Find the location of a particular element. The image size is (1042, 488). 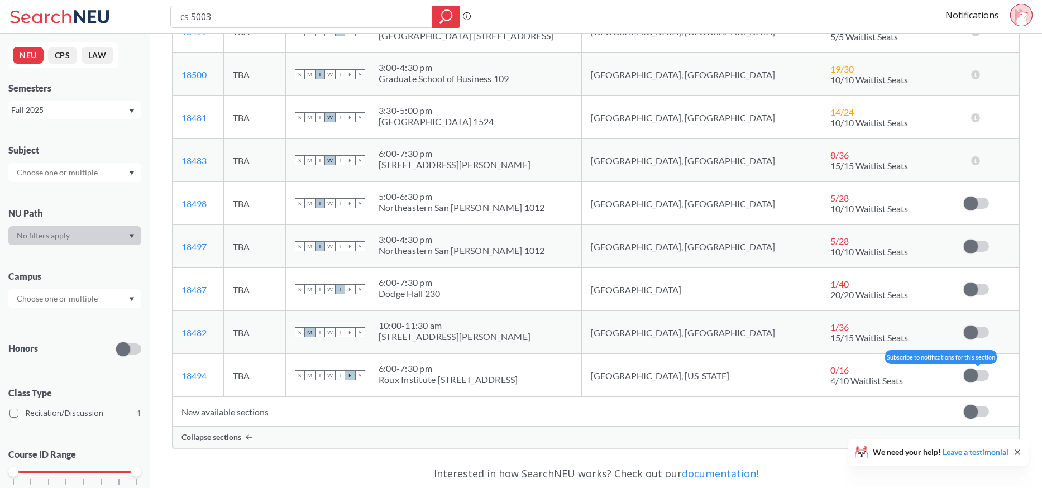

div: Collapse sections is located at coordinates (596, 437).